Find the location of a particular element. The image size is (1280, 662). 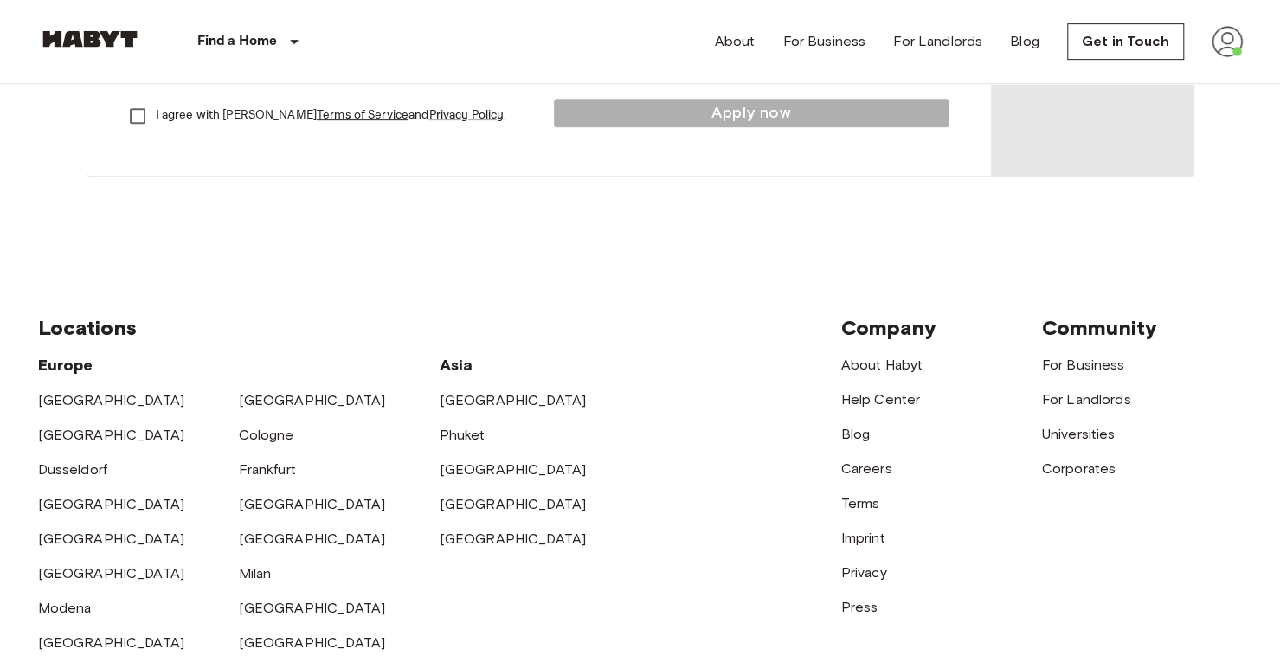

a: Cologne is located at coordinates (267, 435).